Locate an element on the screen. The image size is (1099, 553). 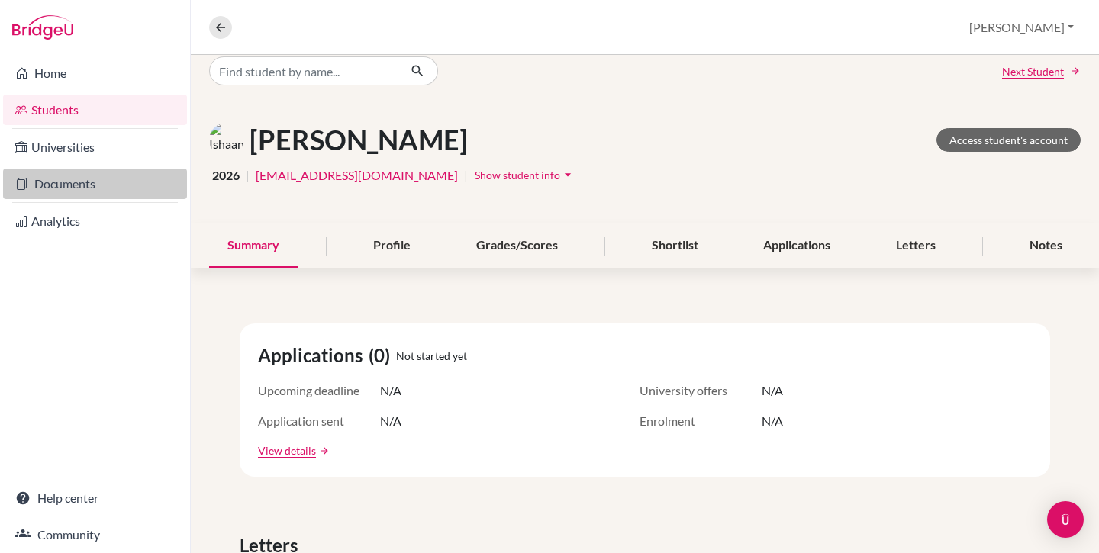
span: Applications is located at coordinates (313, 356).